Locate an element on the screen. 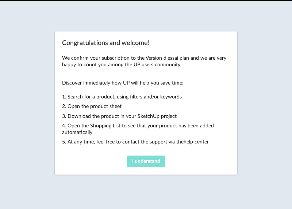 The image size is (292, 209). p: 2. Open the product sheet is located at coordinates (146, 106).